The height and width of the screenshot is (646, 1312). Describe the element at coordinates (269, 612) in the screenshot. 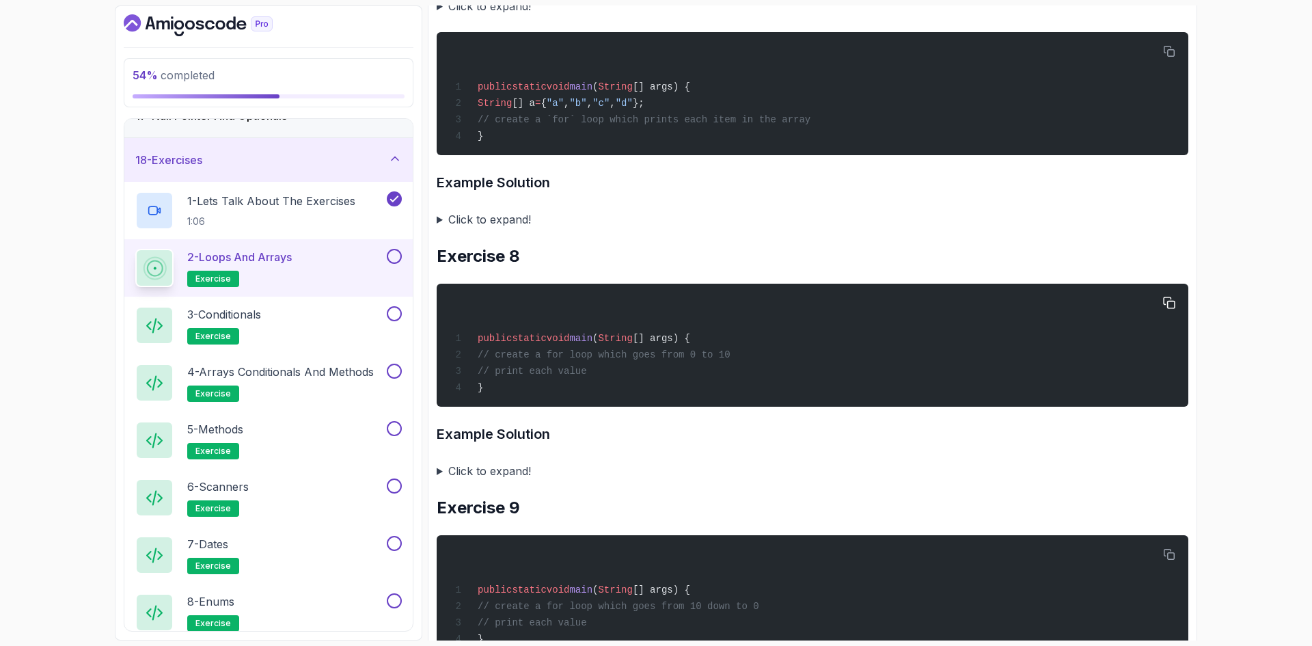

I see `button: 8-Enumsexercise` at that location.